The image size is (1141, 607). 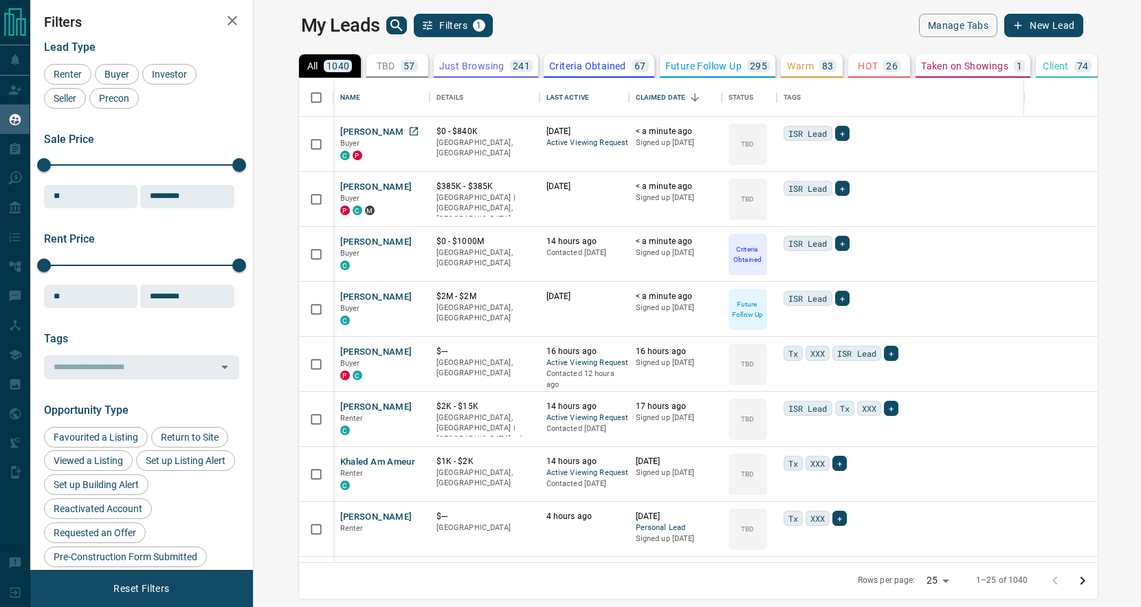 What do you see at coordinates (485, 406) in the screenshot?
I see `p: $2K - $15K` at bounding box center [485, 406].